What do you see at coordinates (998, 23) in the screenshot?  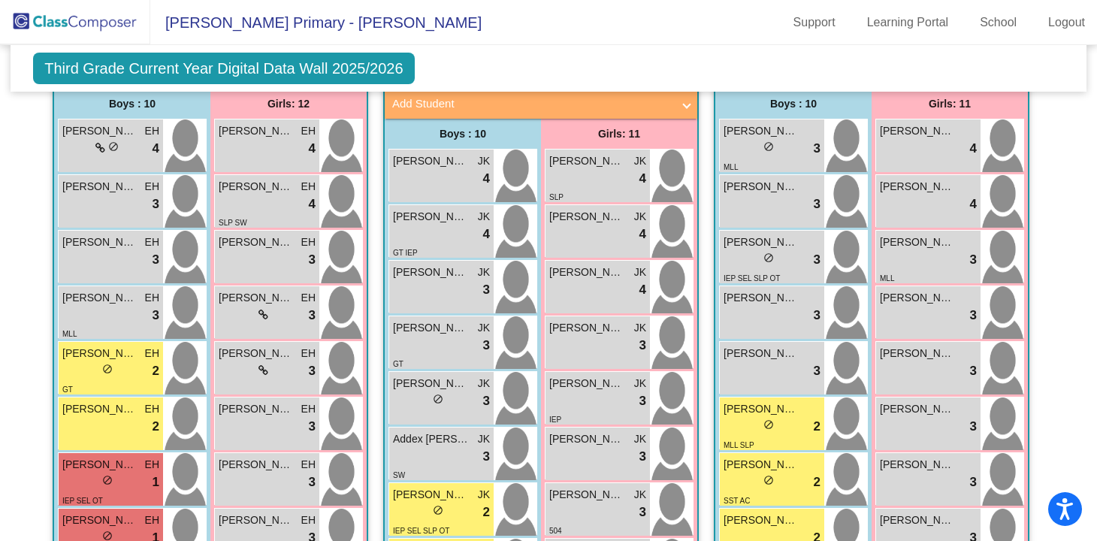 I see `a: School` at bounding box center [998, 23].